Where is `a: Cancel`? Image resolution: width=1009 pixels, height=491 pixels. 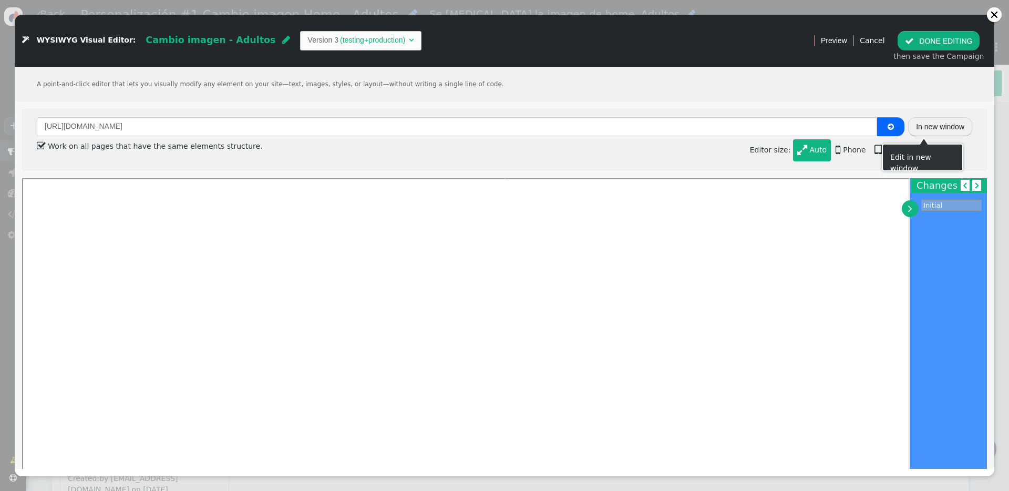
a: Cancel is located at coordinates (872, 40).